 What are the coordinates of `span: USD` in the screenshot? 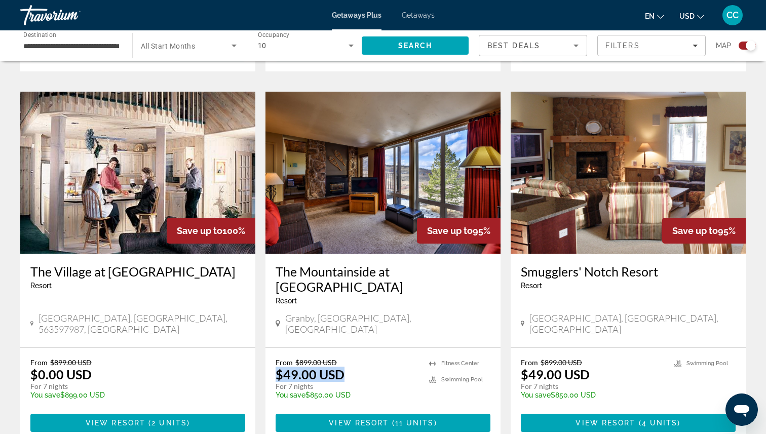 It's located at (687, 16).